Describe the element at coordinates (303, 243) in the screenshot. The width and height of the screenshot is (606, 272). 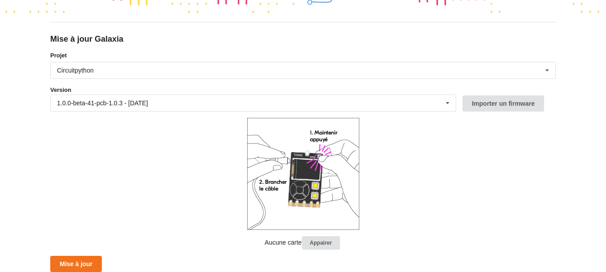
I see `p: Aucune carte` at that location.